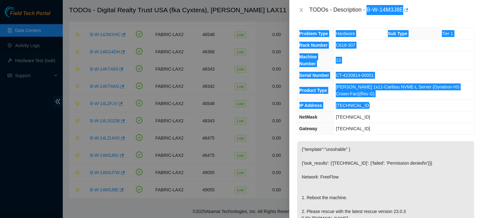 This screenshot has width=482, height=218. Describe the element at coordinates (447, 34) in the screenshot. I see `span: Tier 1` at that location.